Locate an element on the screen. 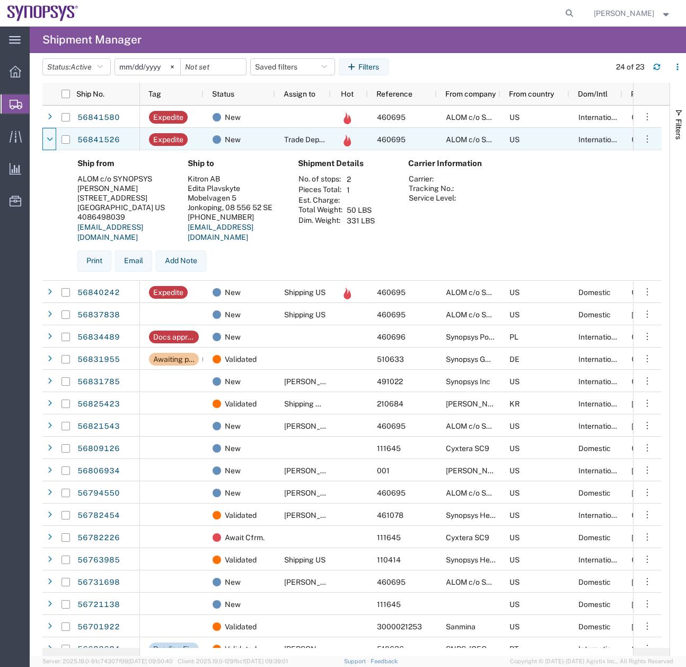 This screenshot has height=667, width=686. a: 56840242 is located at coordinates (99, 293).